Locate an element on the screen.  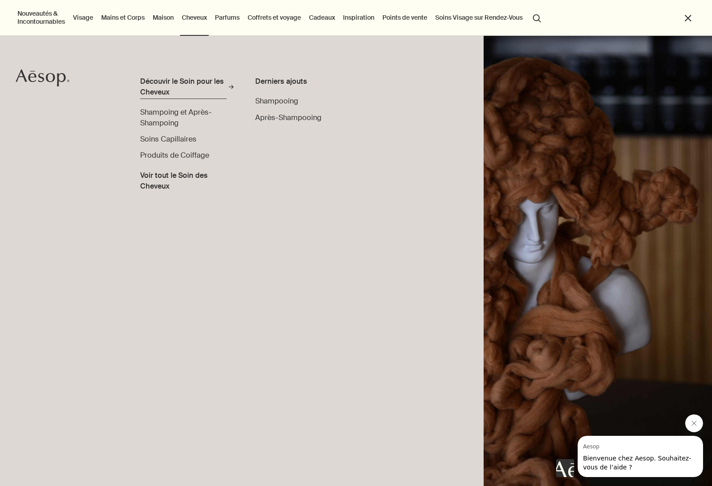
button: Lancer une recherche is located at coordinates (537, 17).